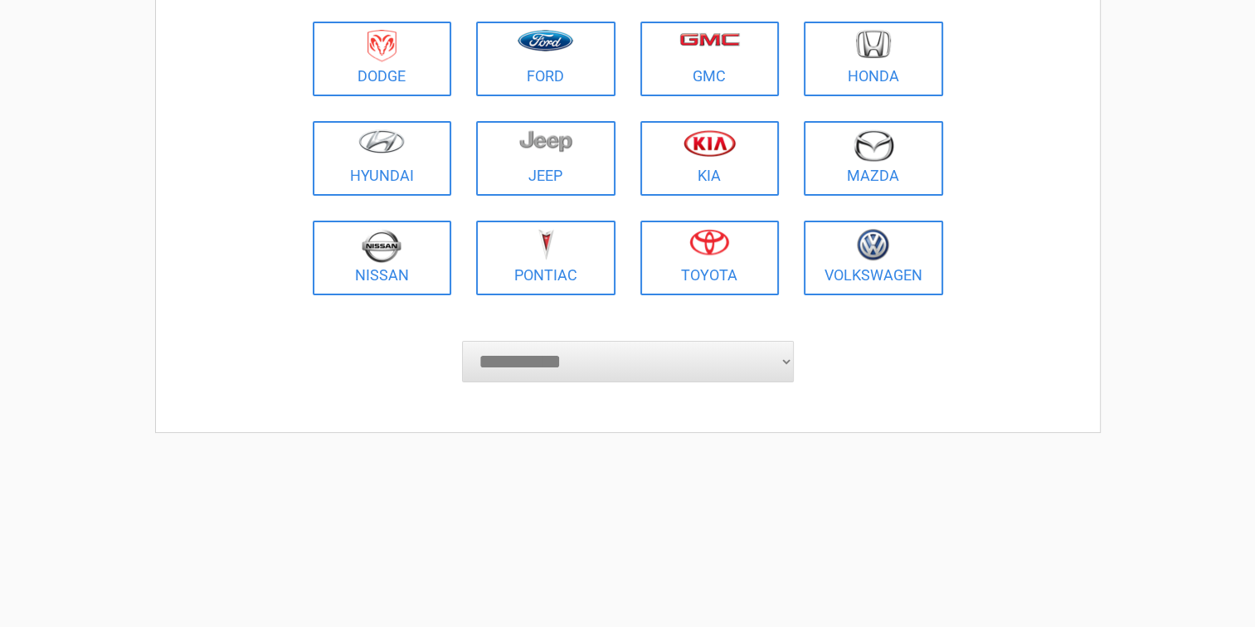 The image size is (1255, 627). I want to click on img: toyota, so click(709, 242).